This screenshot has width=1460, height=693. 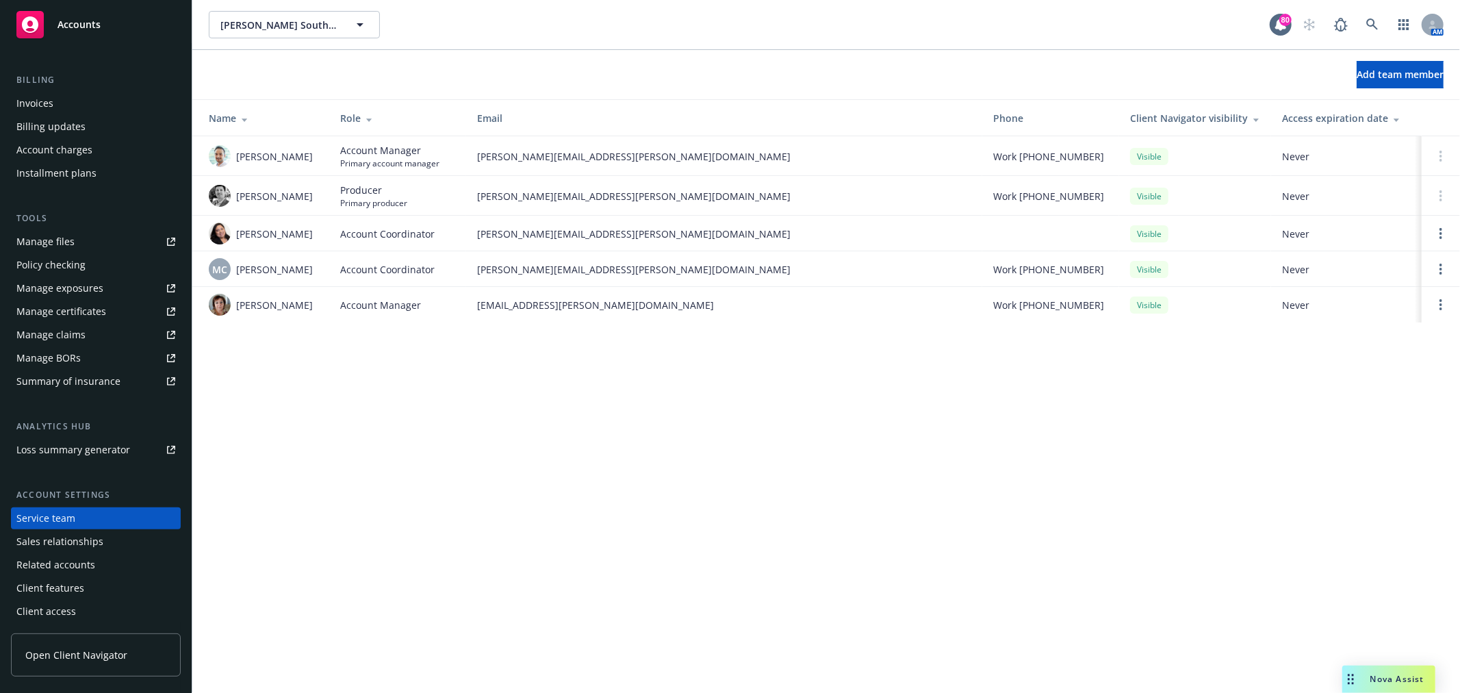 What do you see at coordinates (1372, 25) in the screenshot?
I see `a: Search` at bounding box center [1372, 25].